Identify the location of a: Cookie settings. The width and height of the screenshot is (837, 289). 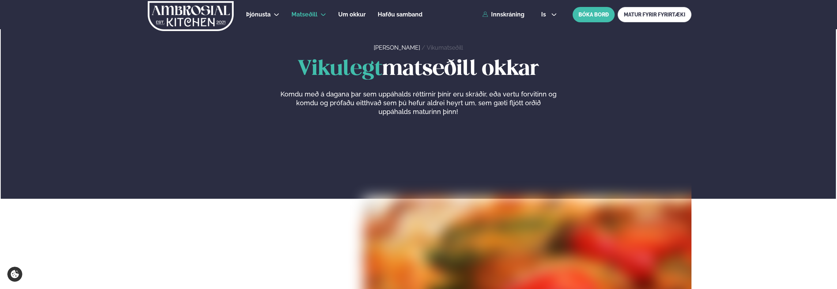
(15, 274).